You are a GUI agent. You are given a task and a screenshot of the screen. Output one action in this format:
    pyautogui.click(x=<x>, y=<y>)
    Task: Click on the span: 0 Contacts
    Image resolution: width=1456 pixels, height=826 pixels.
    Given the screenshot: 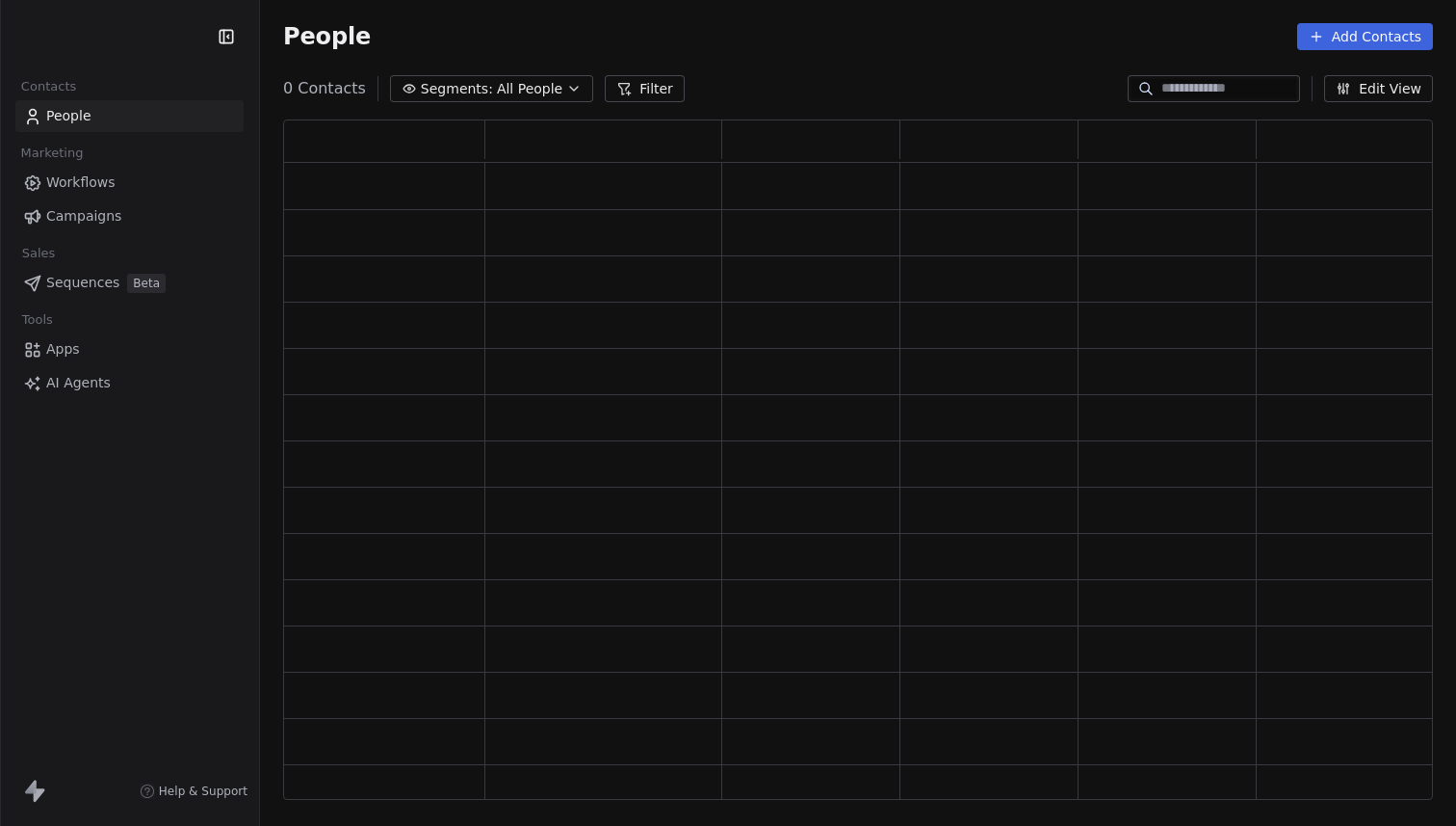 What is the action you would take?
    pyautogui.click(x=324, y=89)
    